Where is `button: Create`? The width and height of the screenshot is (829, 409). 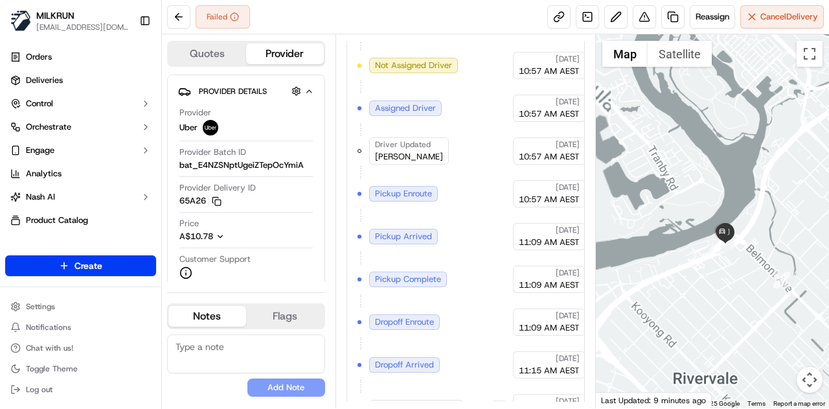
button: Create is located at coordinates (80, 266).